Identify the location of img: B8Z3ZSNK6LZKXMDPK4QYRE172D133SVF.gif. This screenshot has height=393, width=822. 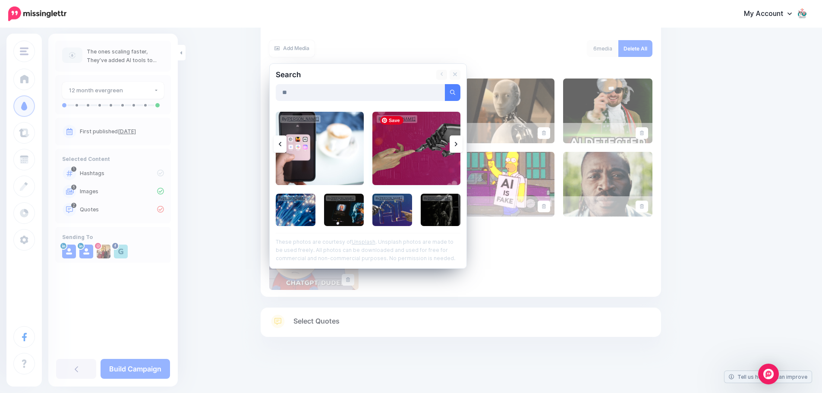
(608, 184).